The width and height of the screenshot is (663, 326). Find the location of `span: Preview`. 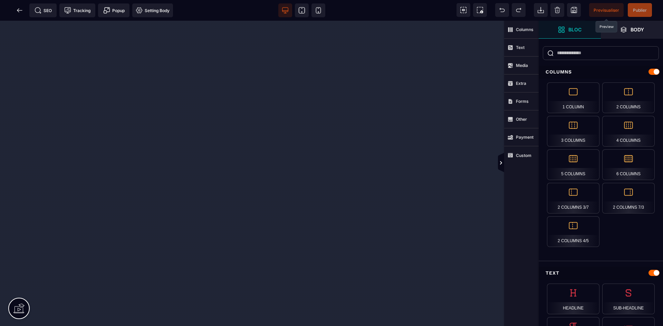

span: Preview is located at coordinates (607, 10).